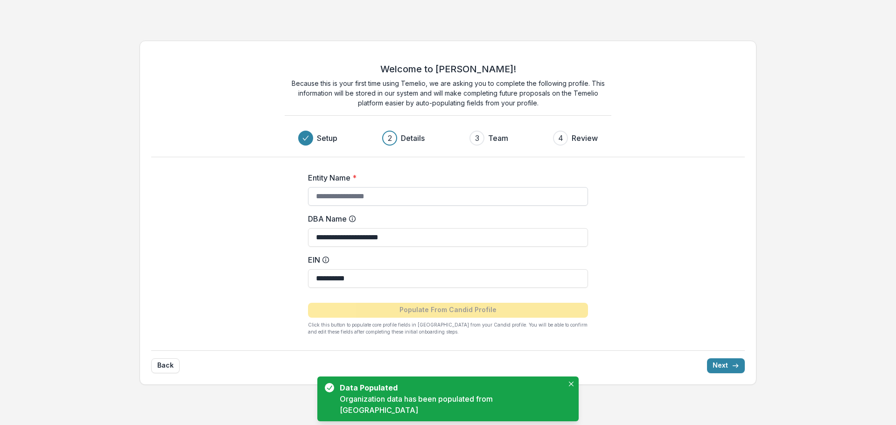 The height and width of the screenshot is (425, 896). I want to click on div: 3, so click(477, 138).